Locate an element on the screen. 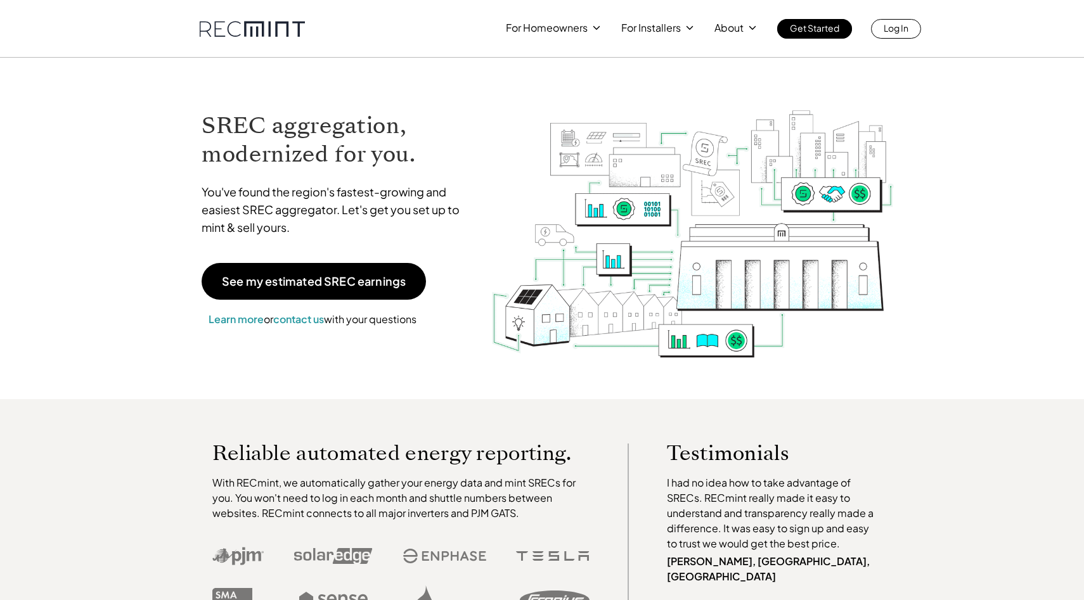 This screenshot has width=1084, height=600. span: contact us is located at coordinates (299, 319).